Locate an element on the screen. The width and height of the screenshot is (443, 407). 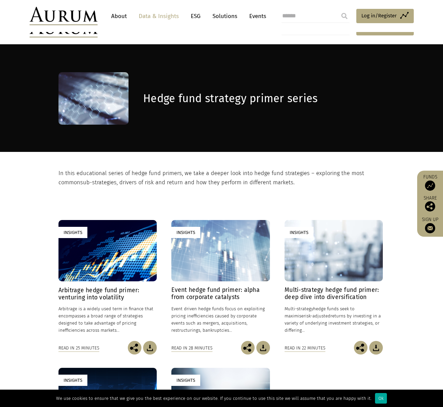
a: ESG is located at coordinates (196, 16).